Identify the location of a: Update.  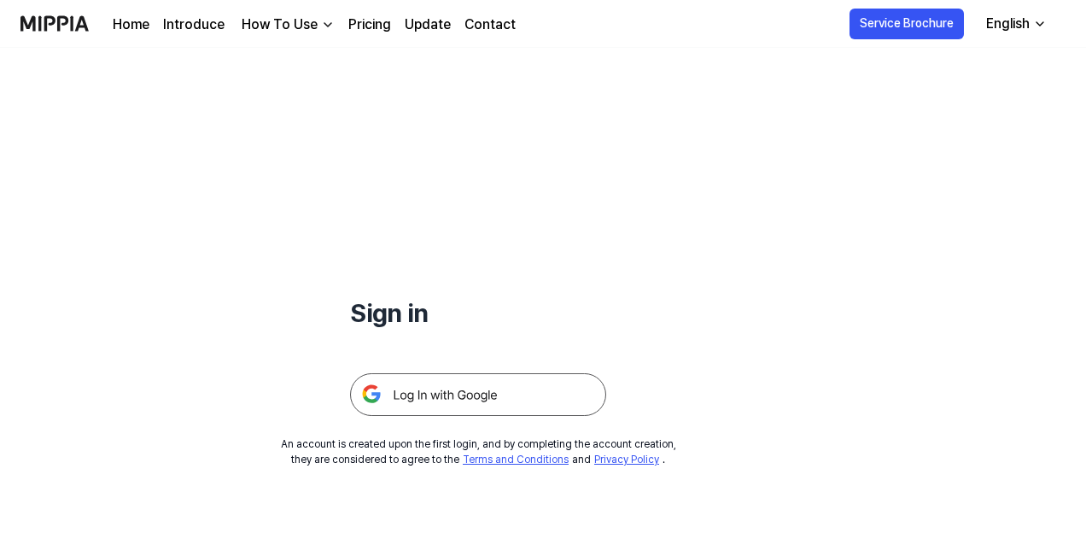
(428, 25).